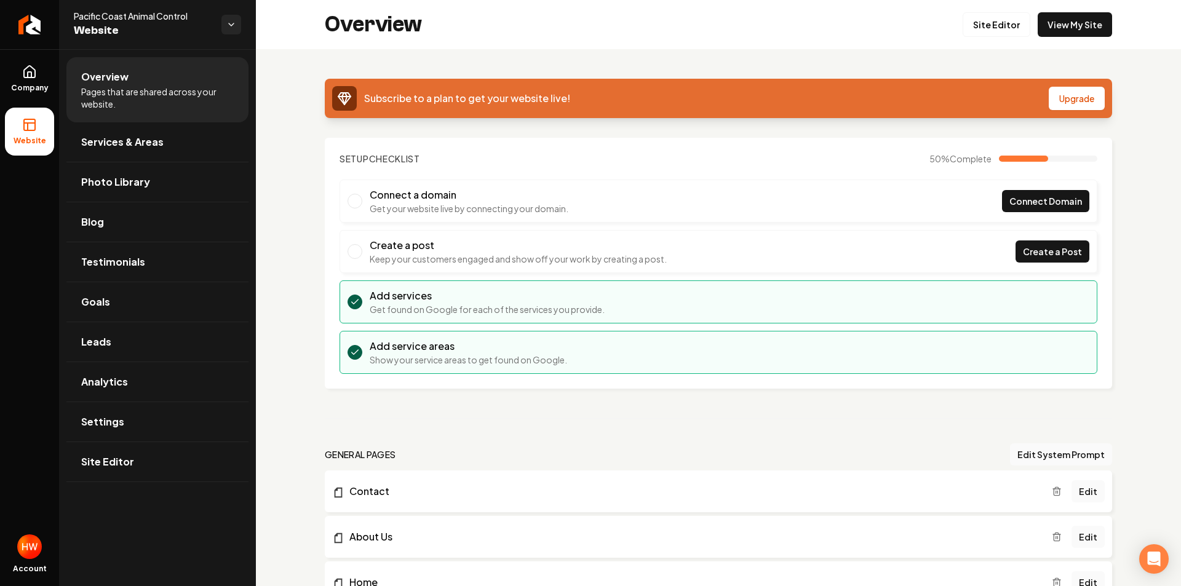 Image resolution: width=1181 pixels, height=586 pixels. I want to click on button: Open user button, so click(30, 547).